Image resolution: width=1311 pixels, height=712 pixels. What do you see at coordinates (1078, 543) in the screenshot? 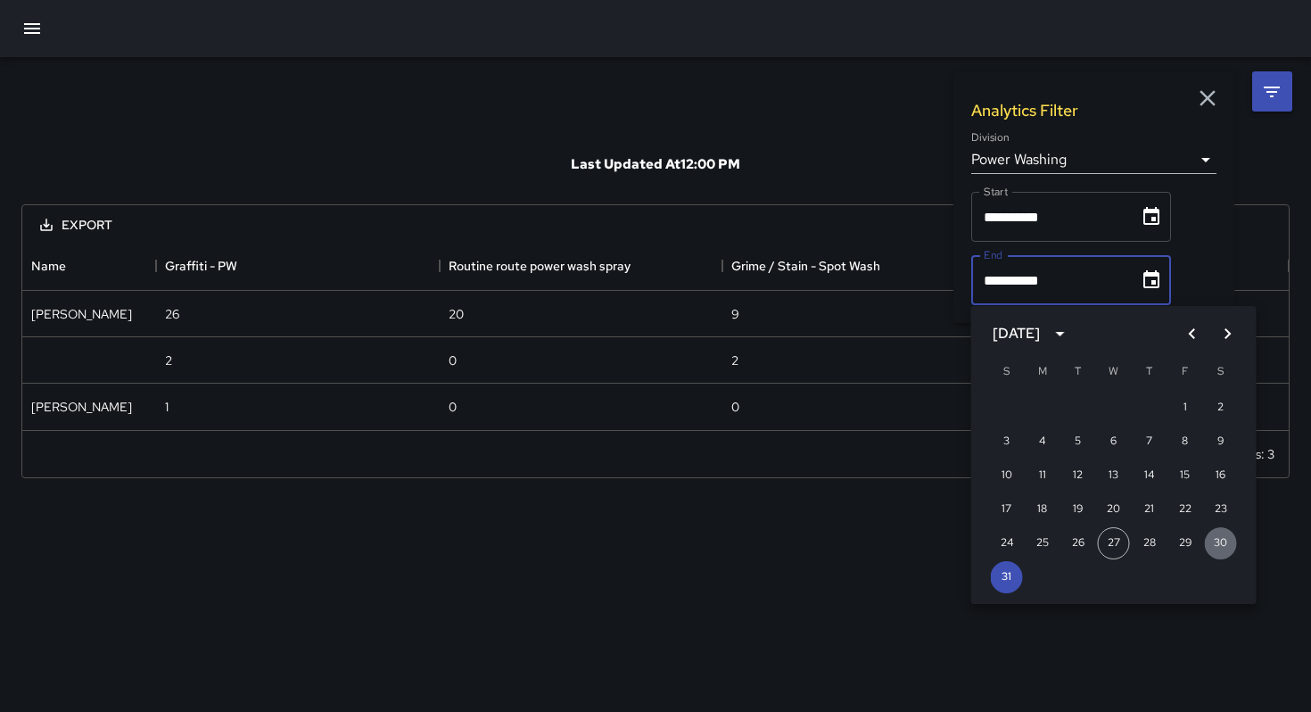
I see `button: 26` at bounding box center [1078, 543].